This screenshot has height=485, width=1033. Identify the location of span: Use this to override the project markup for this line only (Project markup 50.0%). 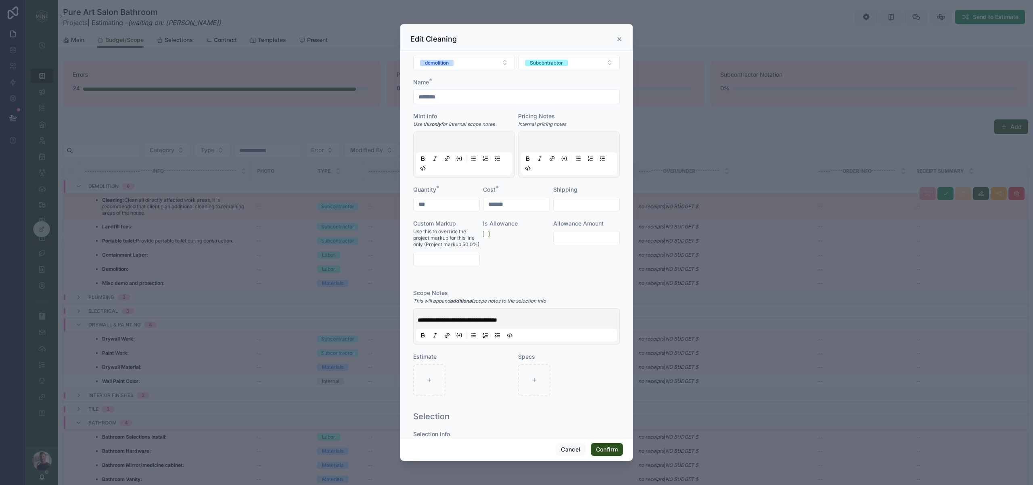
(446, 238).